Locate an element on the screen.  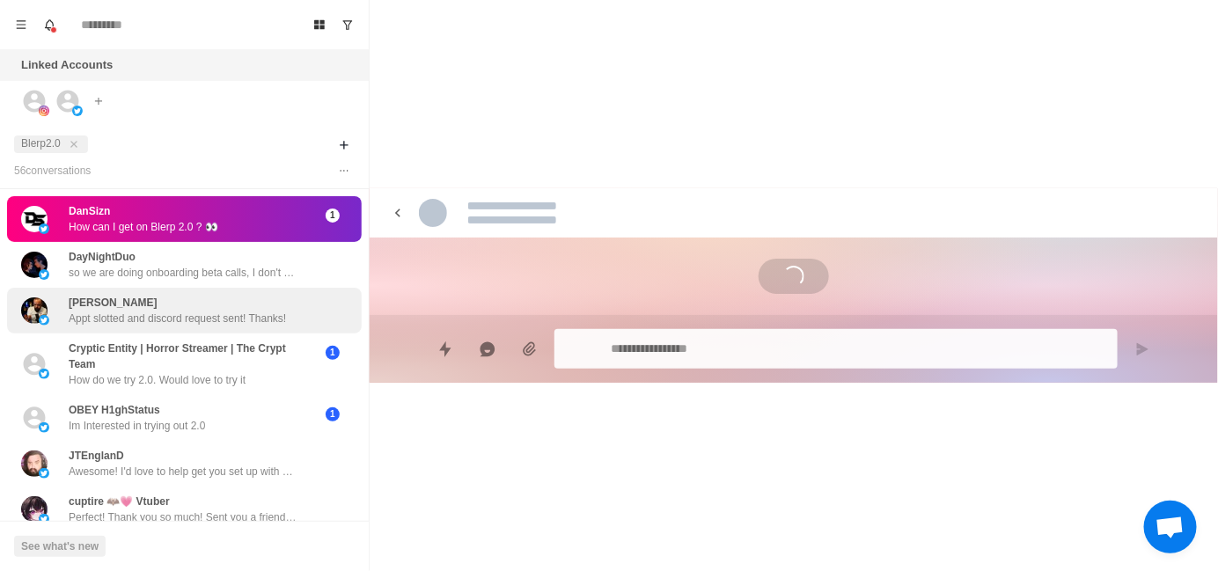
p: cuptire 🦇💗 Vtuber is located at coordinates (119, 502).